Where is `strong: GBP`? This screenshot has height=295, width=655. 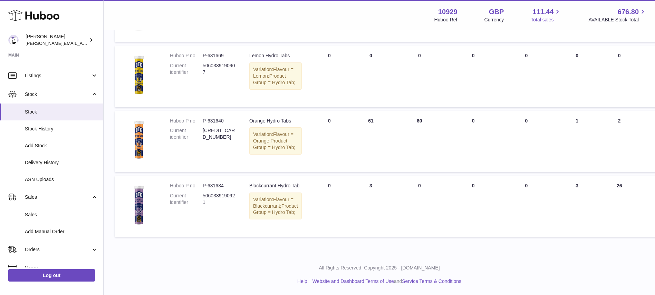
strong: GBP is located at coordinates (496, 12).